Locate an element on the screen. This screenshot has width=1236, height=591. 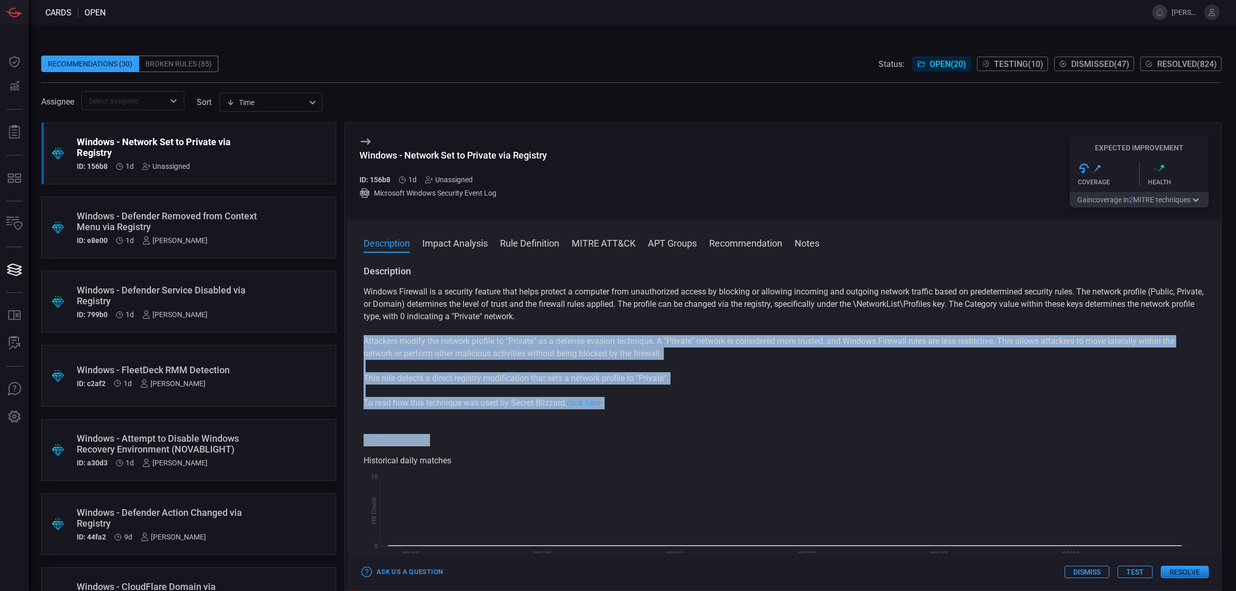
button: Detections is located at coordinates (14, 87).